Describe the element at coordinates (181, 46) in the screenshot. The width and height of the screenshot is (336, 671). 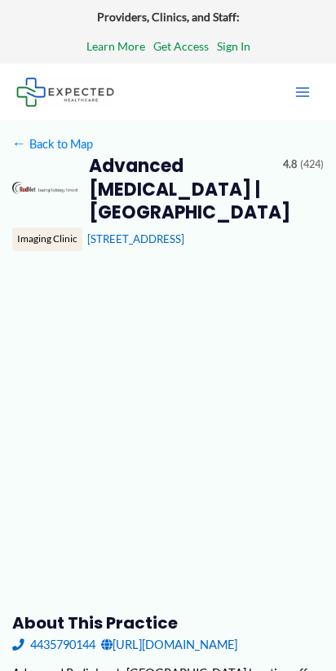
I see `a: Get Access` at that location.